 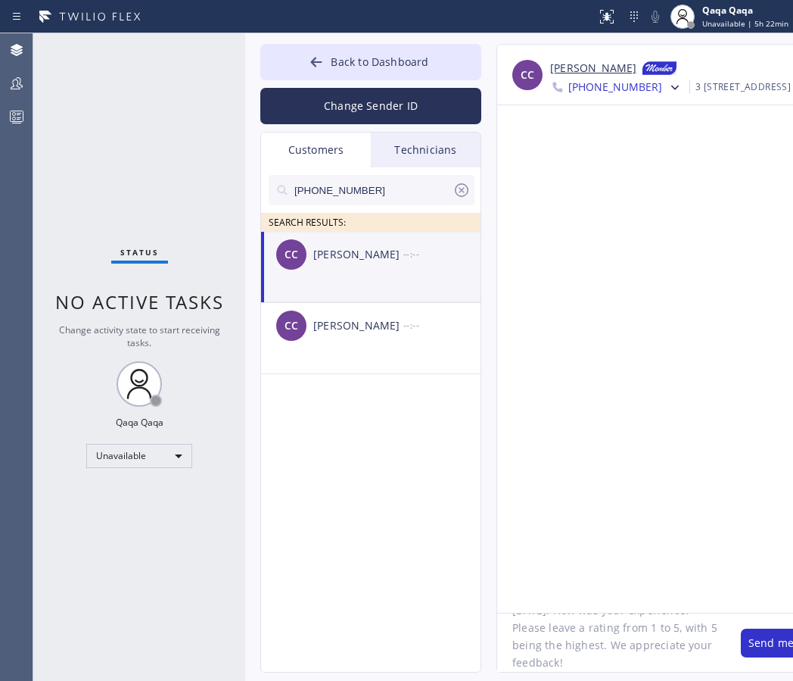 I want to click on div: Customers, so click(x=316, y=150).